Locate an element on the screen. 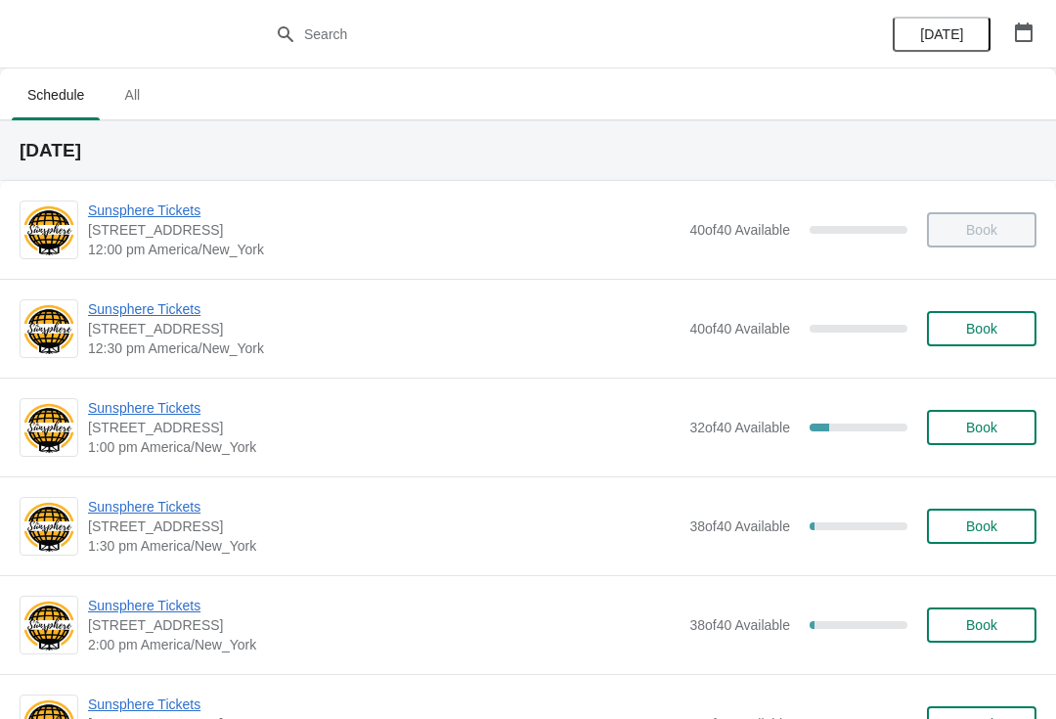 This screenshot has height=719, width=1056. span: 12:30 pm America/New_York is located at coordinates (383, 348).